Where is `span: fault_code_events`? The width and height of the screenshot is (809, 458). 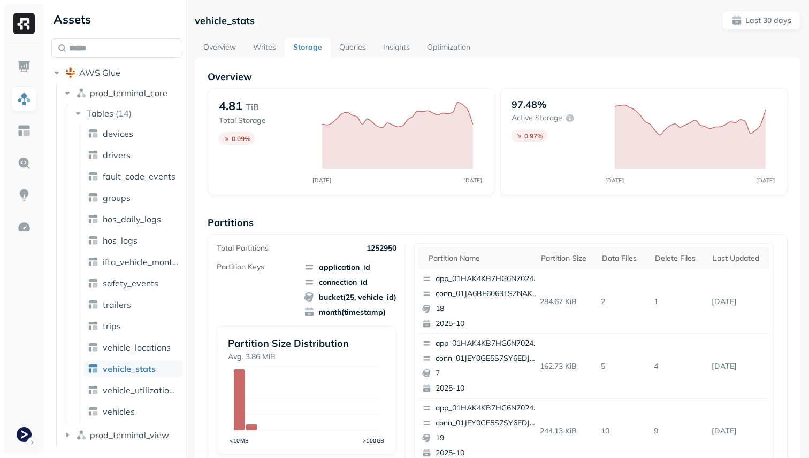 span: fault_code_events is located at coordinates (139, 176).